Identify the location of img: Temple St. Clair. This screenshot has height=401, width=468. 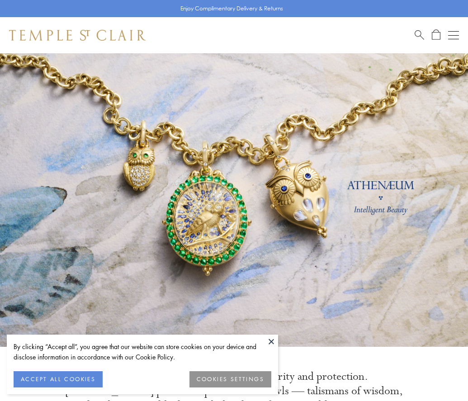
(77, 35).